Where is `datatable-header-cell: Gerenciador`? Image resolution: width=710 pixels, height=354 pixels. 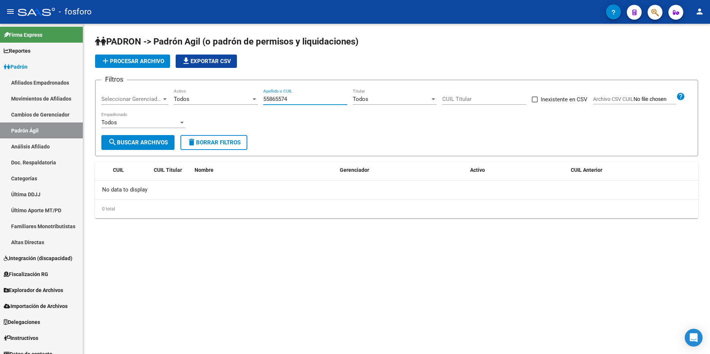
datatable-header-cell: Gerenciador is located at coordinates (402, 170).